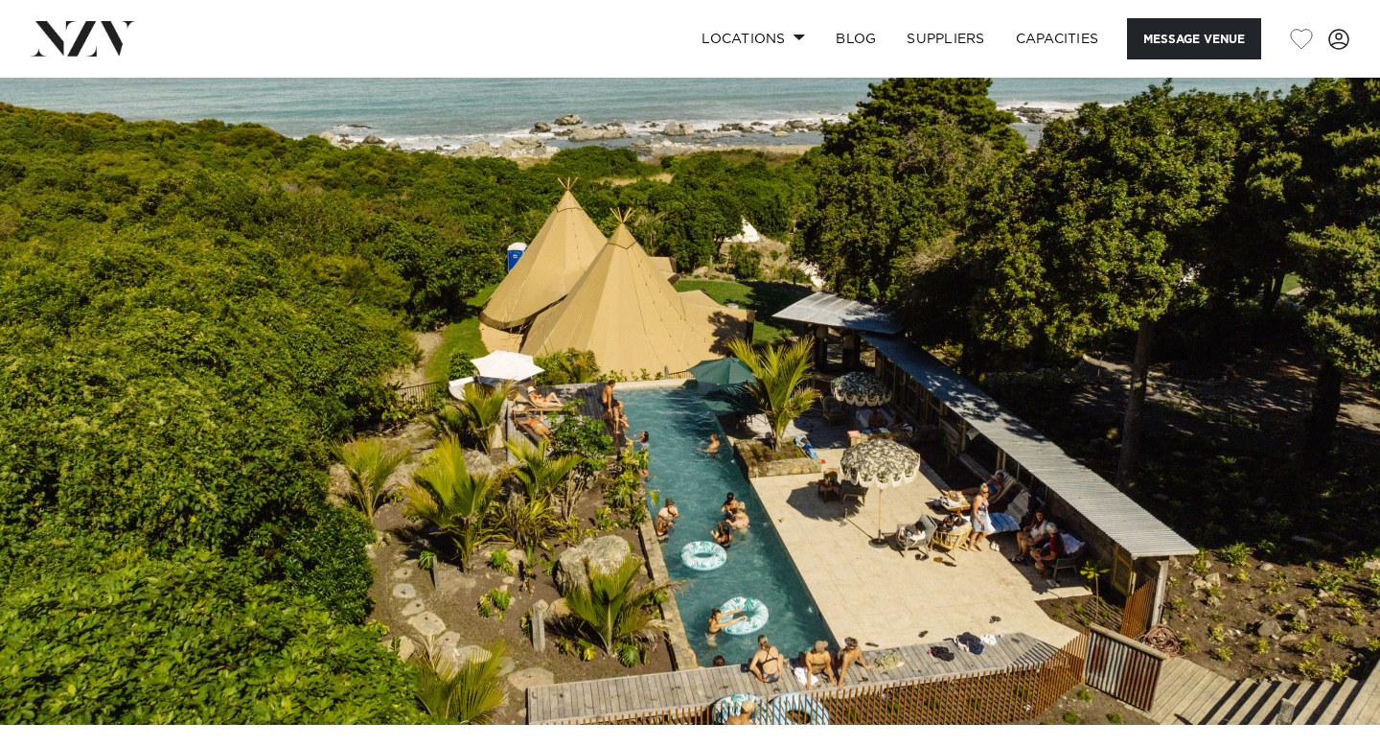  What do you see at coordinates (856, 38) in the screenshot?
I see `a: BLOG` at bounding box center [856, 38].